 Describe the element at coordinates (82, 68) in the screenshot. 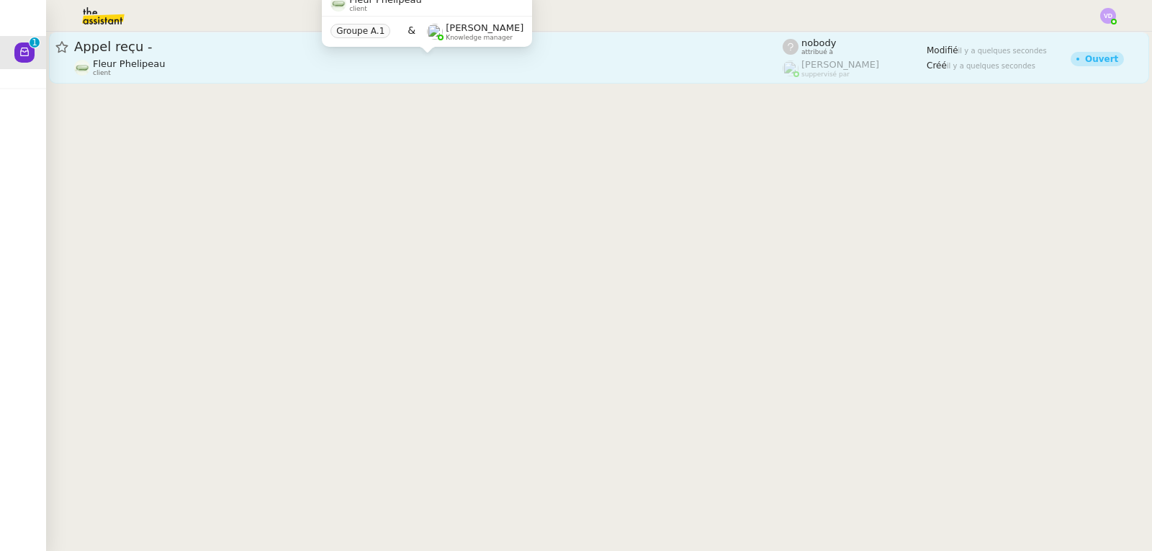

I see `img: 7f9b6497-4ade-4d5b-ae17-2cbe23708554` at that location.